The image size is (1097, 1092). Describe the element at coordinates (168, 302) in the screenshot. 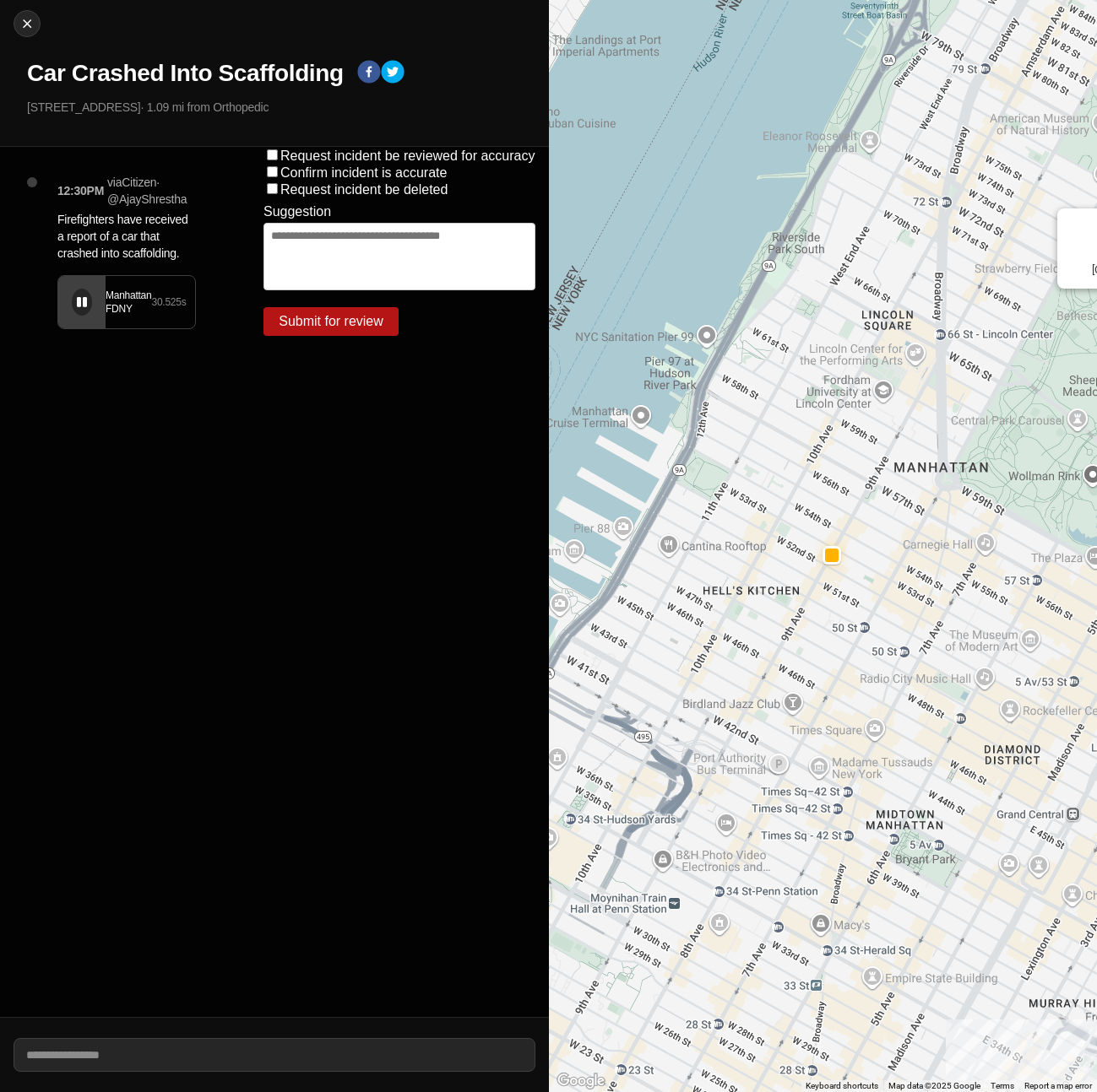

I see `div: 30.525 s` at that location.